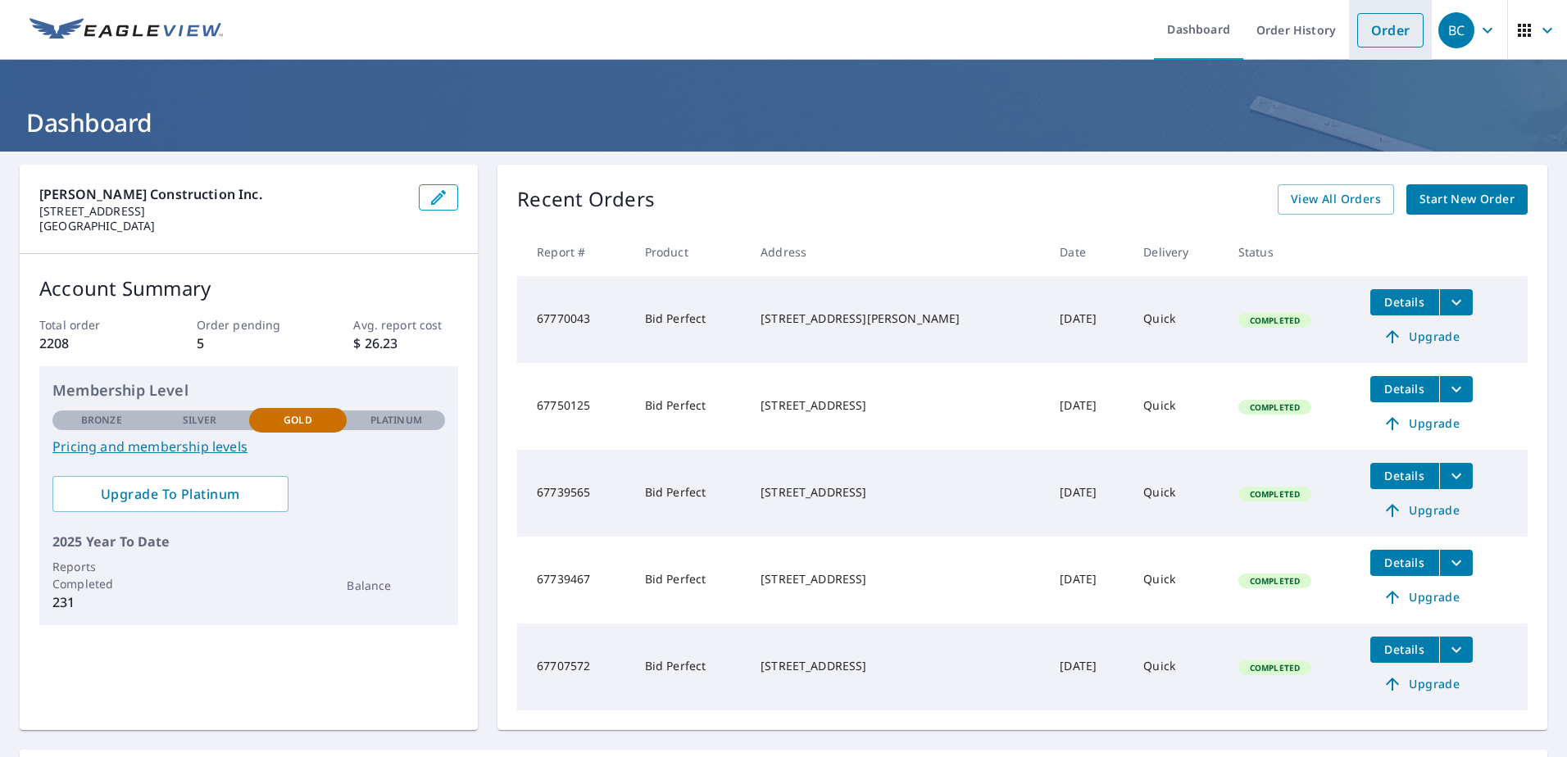  Describe the element at coordinates (1405, 650) in the screenshot. I see `button: detailsBtn-67707572` at that location.